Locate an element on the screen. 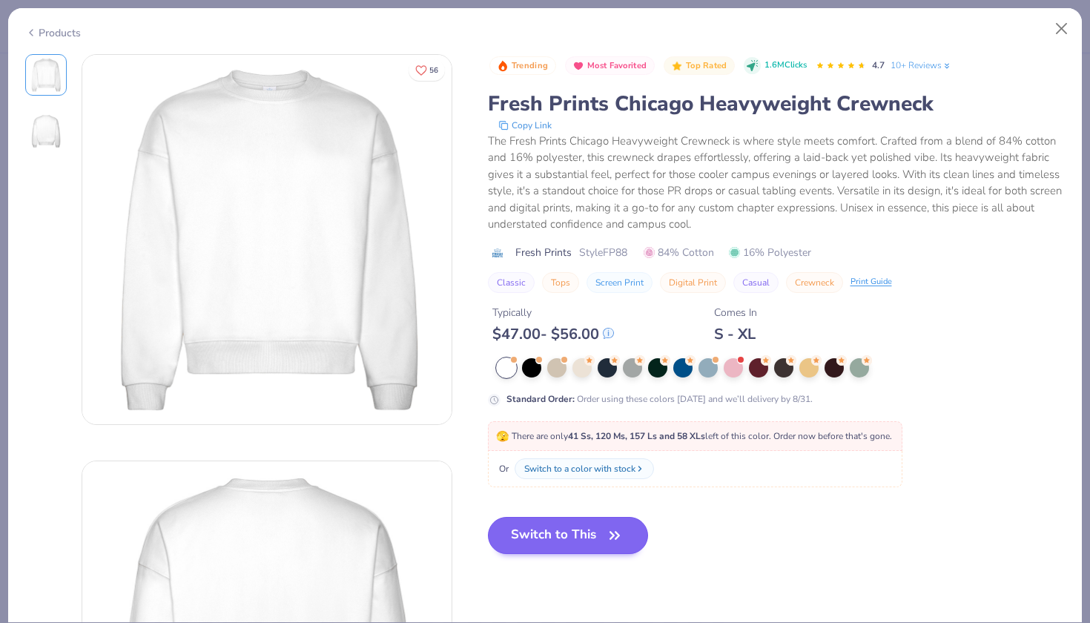 The image size is (1090, 623). div: Typically is located at coordinates (553, 312).